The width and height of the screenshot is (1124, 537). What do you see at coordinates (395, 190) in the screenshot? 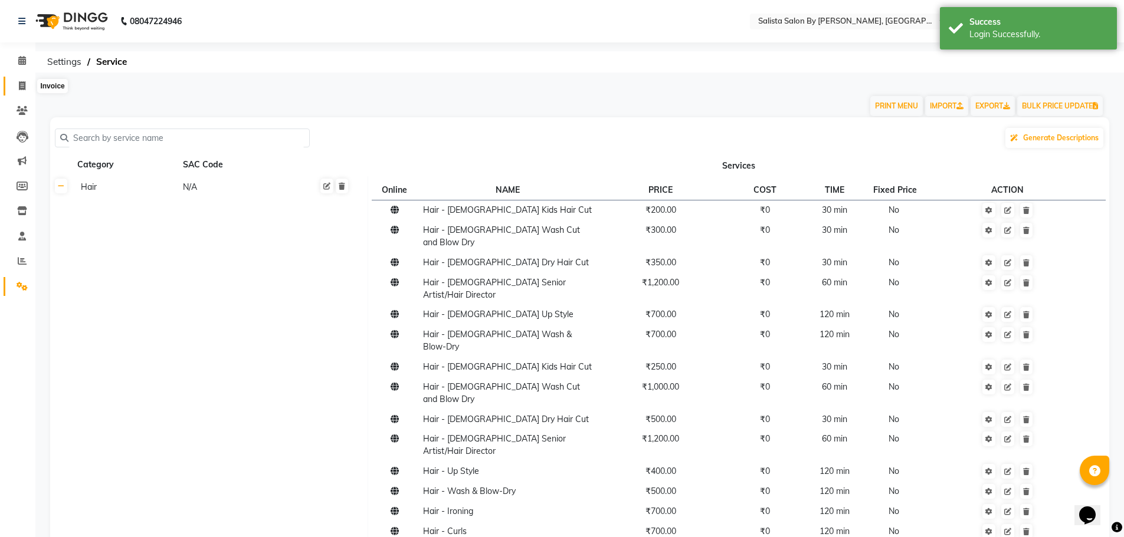
I see `th: Online` at bounding box center [395, 190].